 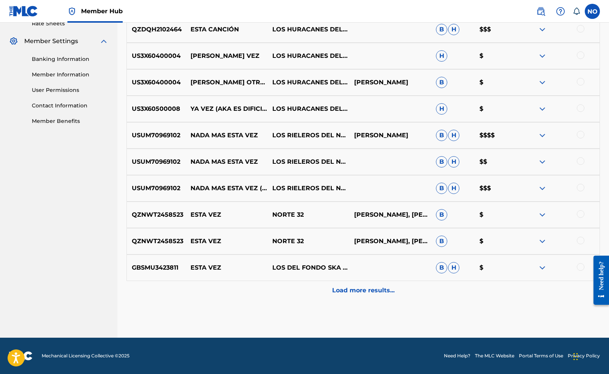 What do you see at coordinates (494, 356) in the screenshot?
I see `a: The MLC Website` at bounding box center [494, 356].